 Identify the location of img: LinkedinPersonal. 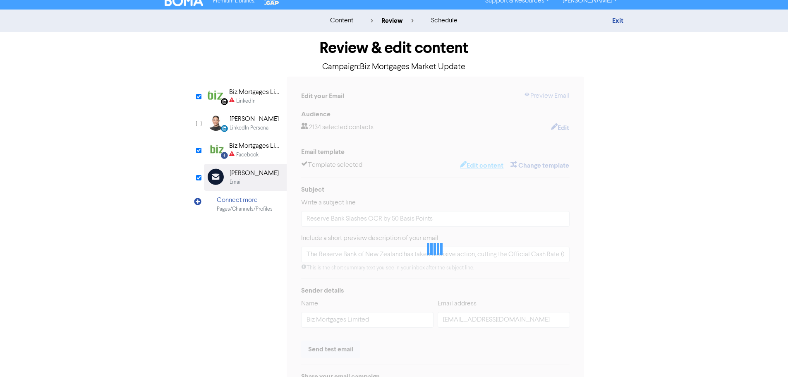
(216, 122).